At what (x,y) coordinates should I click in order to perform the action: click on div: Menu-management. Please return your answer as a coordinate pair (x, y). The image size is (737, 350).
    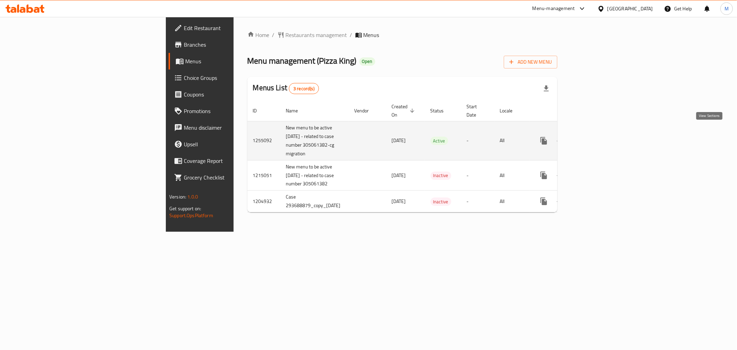
    Looking at the image, I should click on (554, 9).